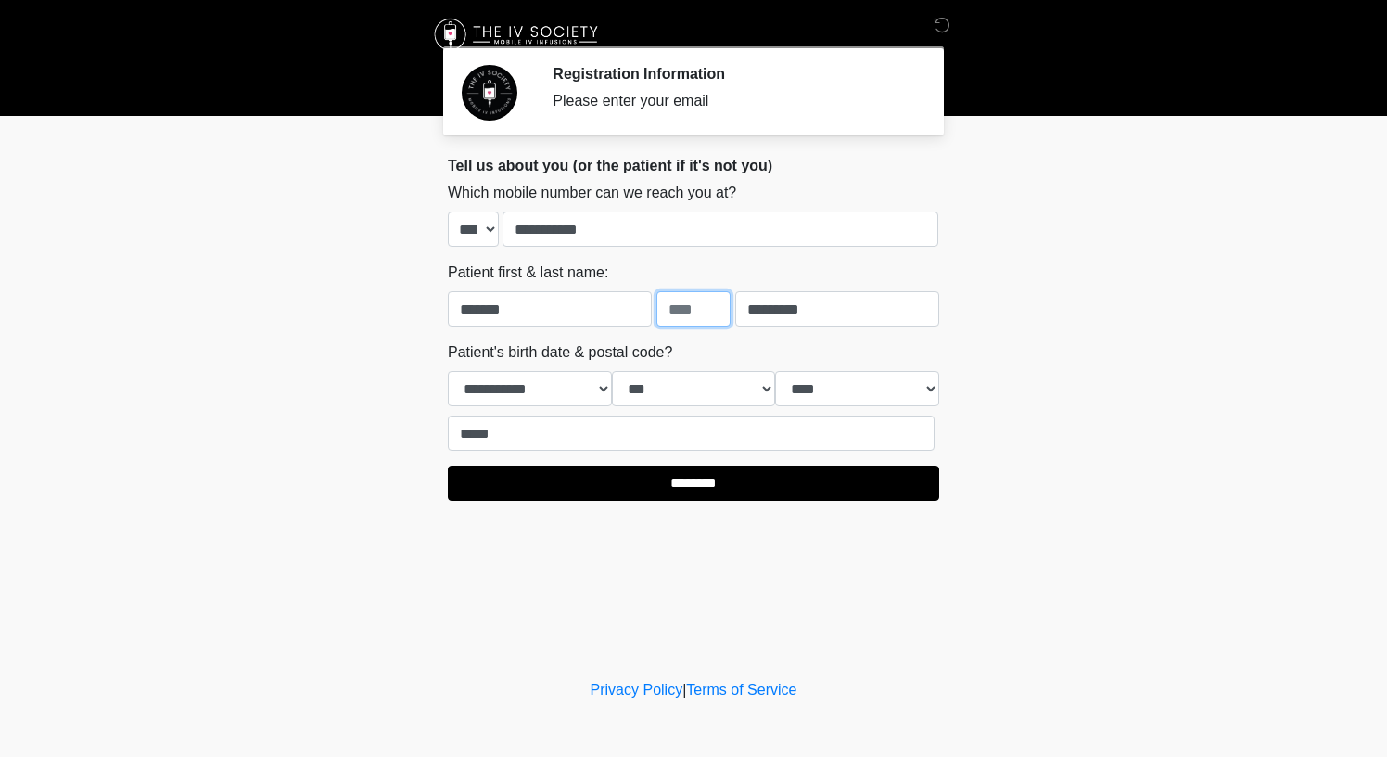 Image resolution: width=1387 pixels, height=757 pixels. What do you see at coordinates (637, 689) in the screenshot?
I see `a: Privacy Policy` at bounding box center [637, 689].